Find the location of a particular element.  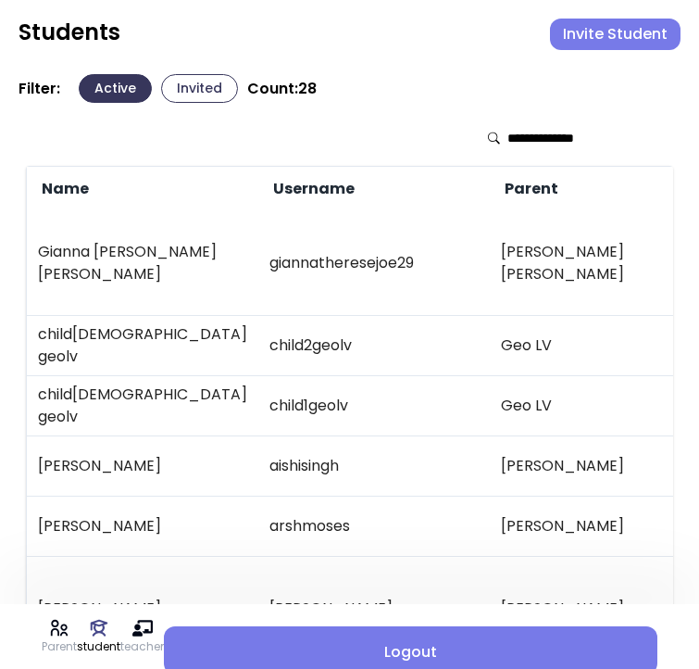

span: Name is located at coordinates (63, 189).